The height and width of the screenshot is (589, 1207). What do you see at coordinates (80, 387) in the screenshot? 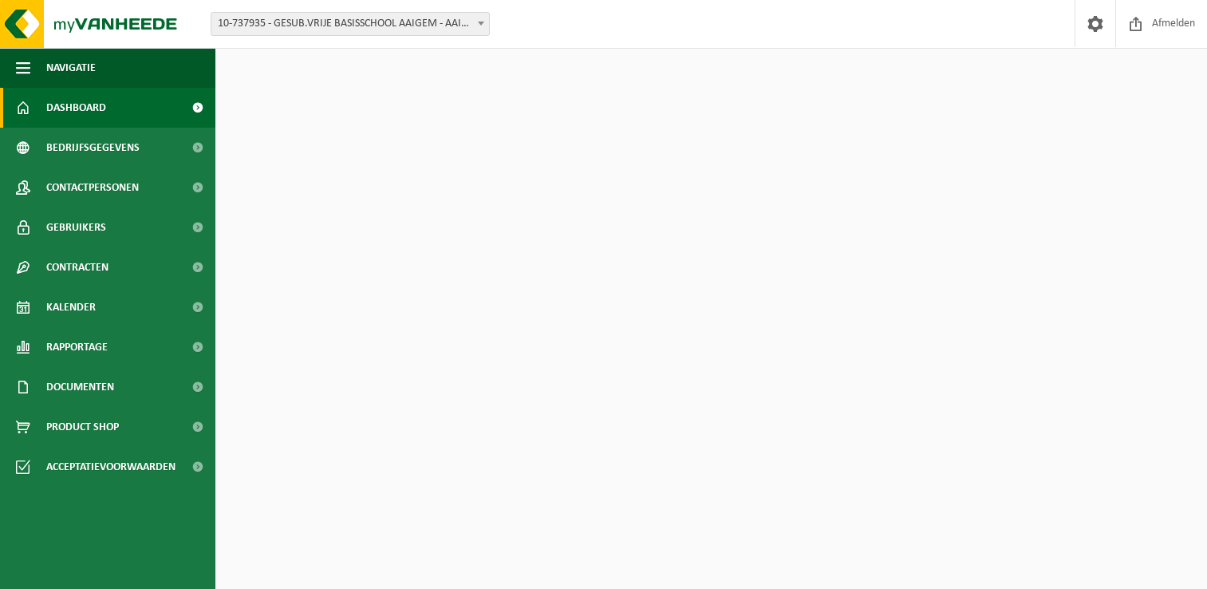
I see `span: Documenten` at bounding box center [80, 387].